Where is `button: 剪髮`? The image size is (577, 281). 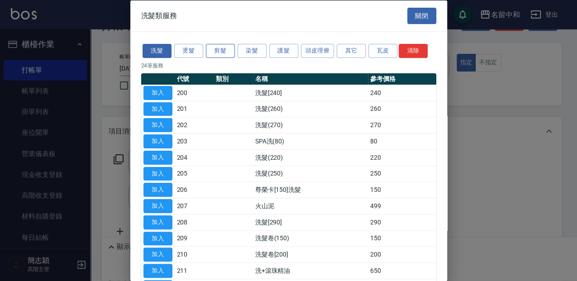 button: 剪髮 is located at coordinates (220, 51).